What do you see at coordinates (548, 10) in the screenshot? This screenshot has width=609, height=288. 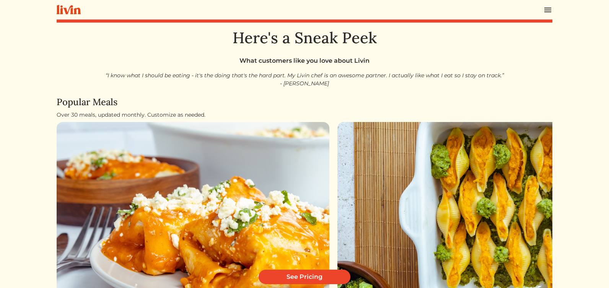 I see `img: menu_hamburger-cb6d353cf0ecd9f46ceae1c99ecbeb4a00e71ca567a856bd81f57e9d8c17bb26.svg` at bounding box center [548, 10].